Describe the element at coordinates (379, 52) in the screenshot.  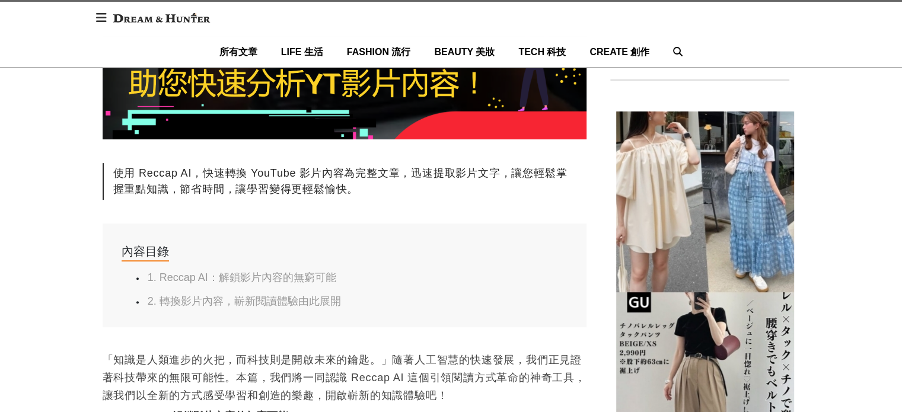
I see `a: FASHION 流行` at that location.